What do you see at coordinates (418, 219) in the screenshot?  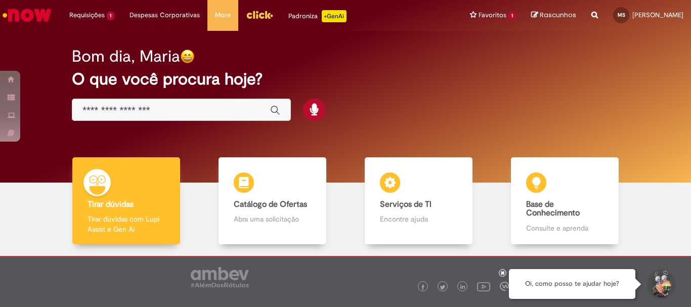 I see `p: Encontre ajuda` at bounding box center [418, 219].